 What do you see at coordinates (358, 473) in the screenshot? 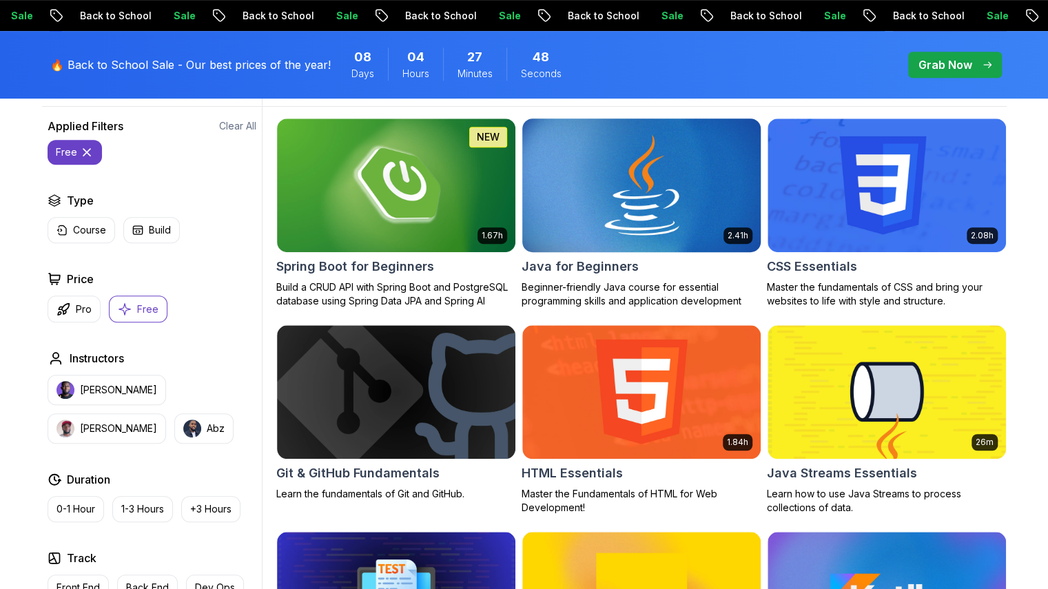
I see `h2: Git & GitHub Fundamentals` at bounding box center [358, 473].